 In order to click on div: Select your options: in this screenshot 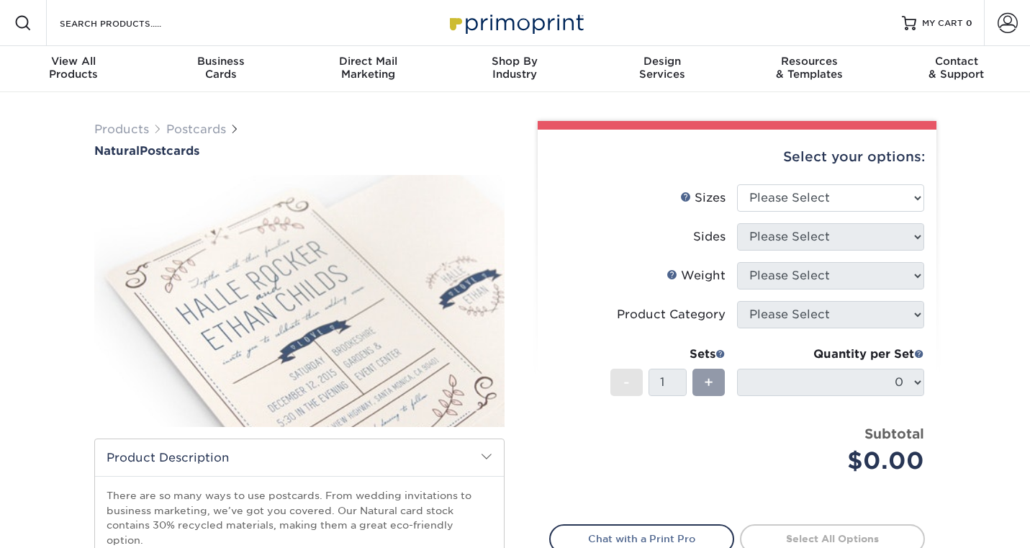, I will do `click(737, 157)`.